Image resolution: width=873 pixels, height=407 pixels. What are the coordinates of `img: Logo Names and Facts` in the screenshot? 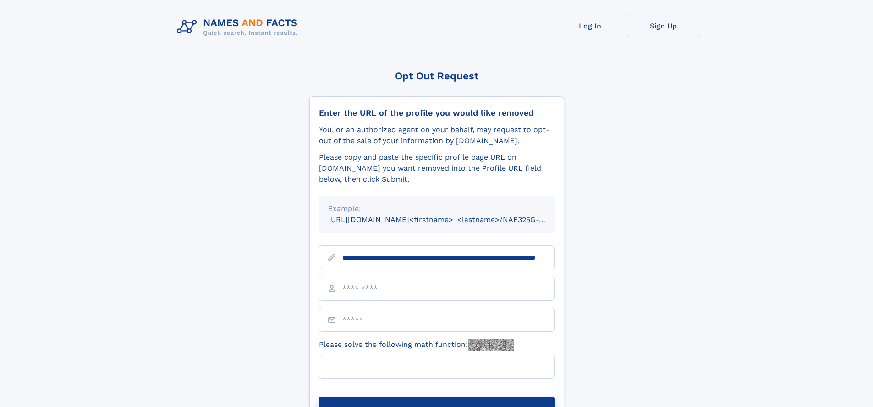 It's located at (239, 27).